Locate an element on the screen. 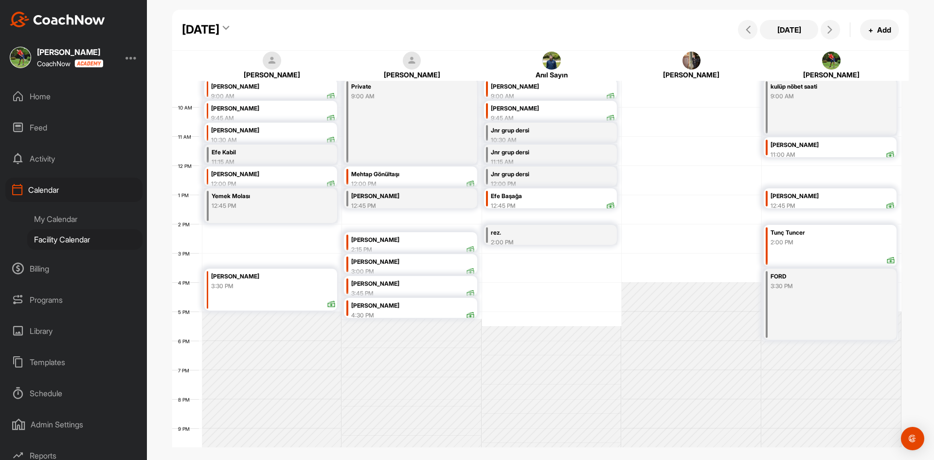 Image resolution: width=934 pixels, height=460 pixels. div: 8 PM is located at coordinates (186, 400).